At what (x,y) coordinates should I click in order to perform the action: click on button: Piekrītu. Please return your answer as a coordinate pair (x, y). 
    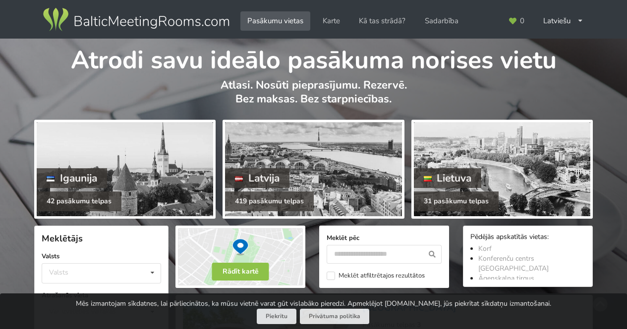
    Looking at the image, I should click on (276, 317).